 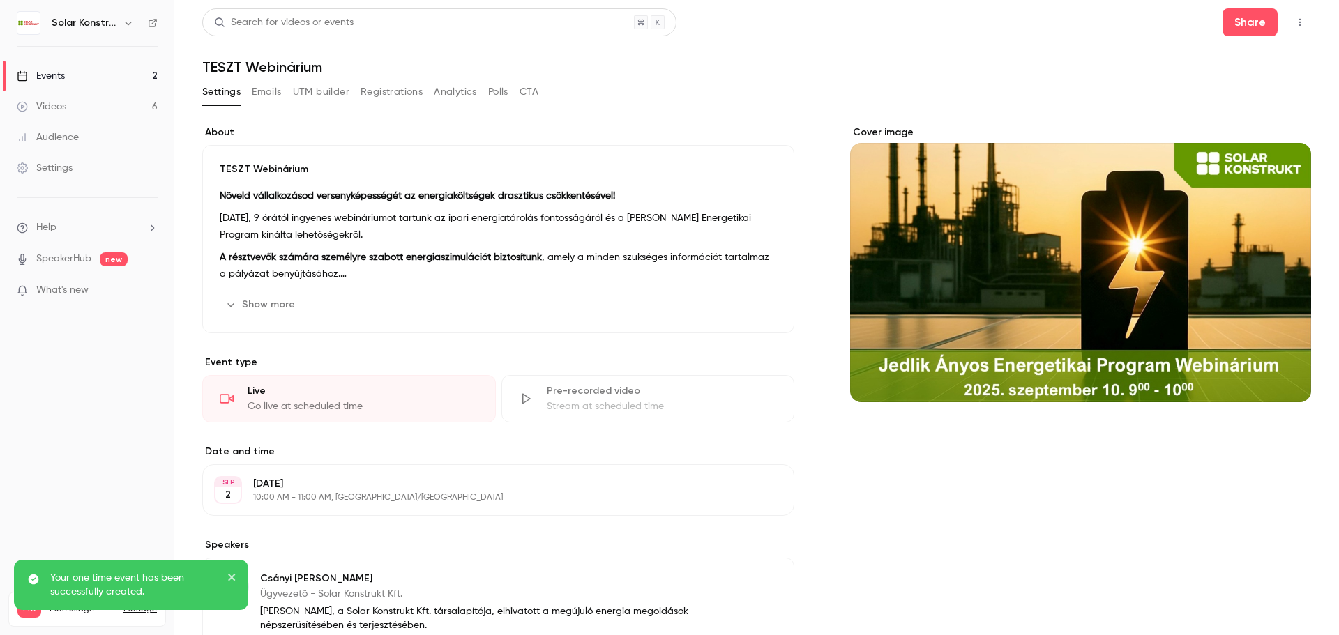 What do you see at coordinates (363, 406) in the screenshot?
I see `div: Go live at scheduled time` at bounding box center [363, 406].